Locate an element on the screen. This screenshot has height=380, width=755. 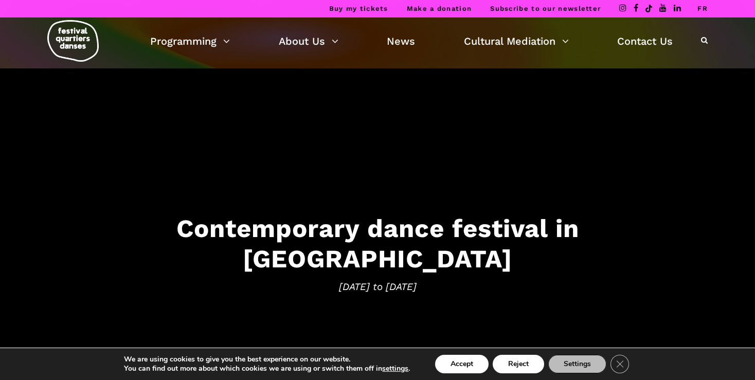
img: logo-fqd-med is located at coordinates (73, 41).